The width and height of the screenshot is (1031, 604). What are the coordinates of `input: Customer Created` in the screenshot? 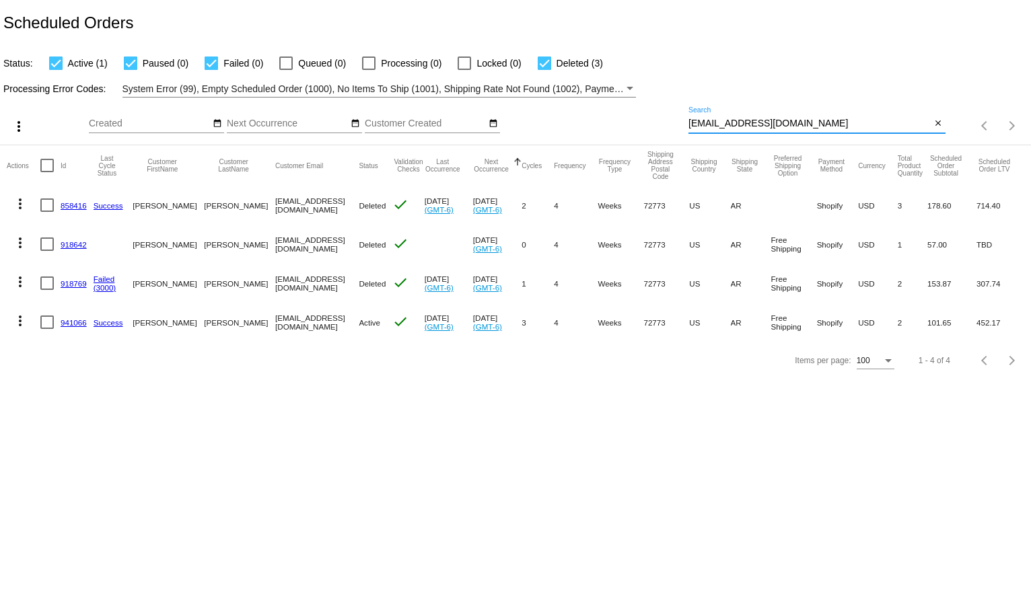 It's located at (425, 124).